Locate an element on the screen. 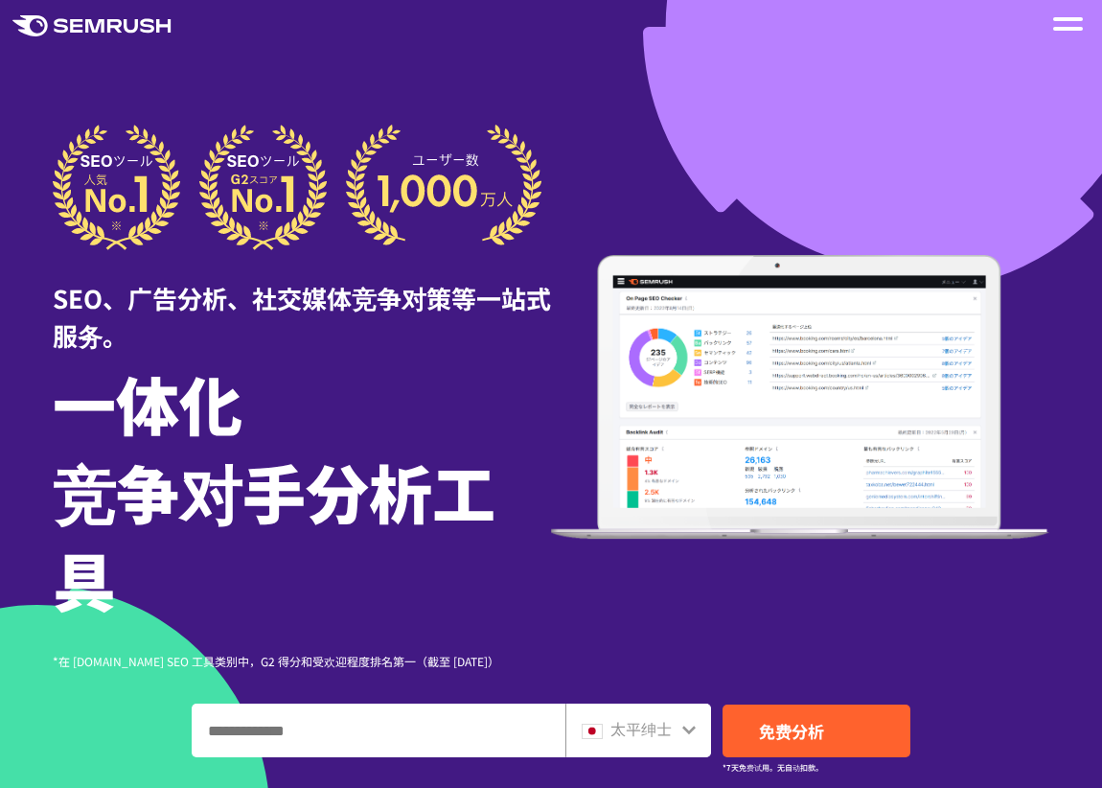  input: 输入域名、关键字或 URL is located at coordinates (379, 730).